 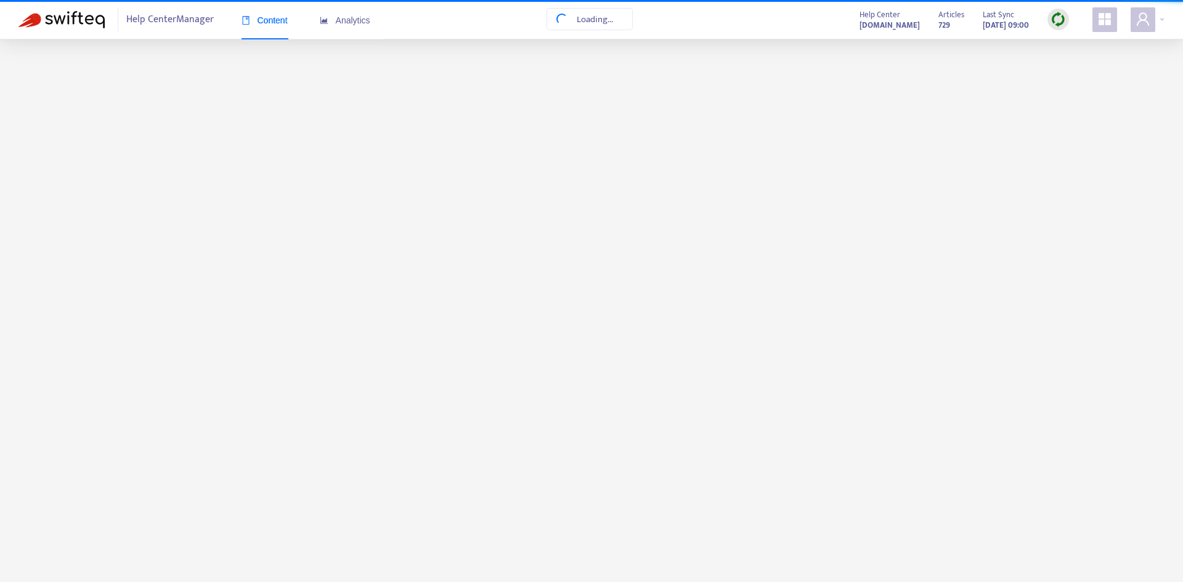 I want to click on strong: 729, so click(x=944, y=25).